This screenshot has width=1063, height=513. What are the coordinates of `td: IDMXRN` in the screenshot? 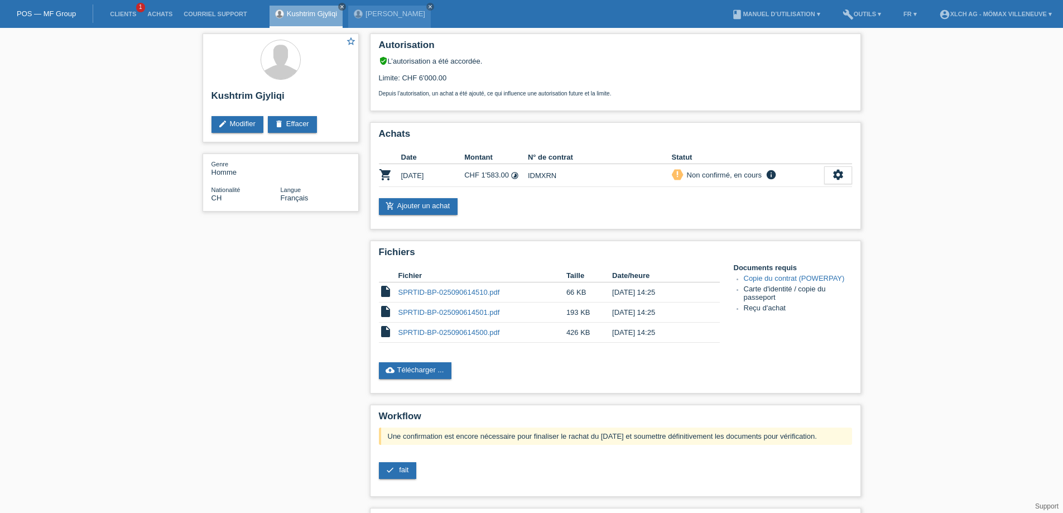 It's located at (600, 175).